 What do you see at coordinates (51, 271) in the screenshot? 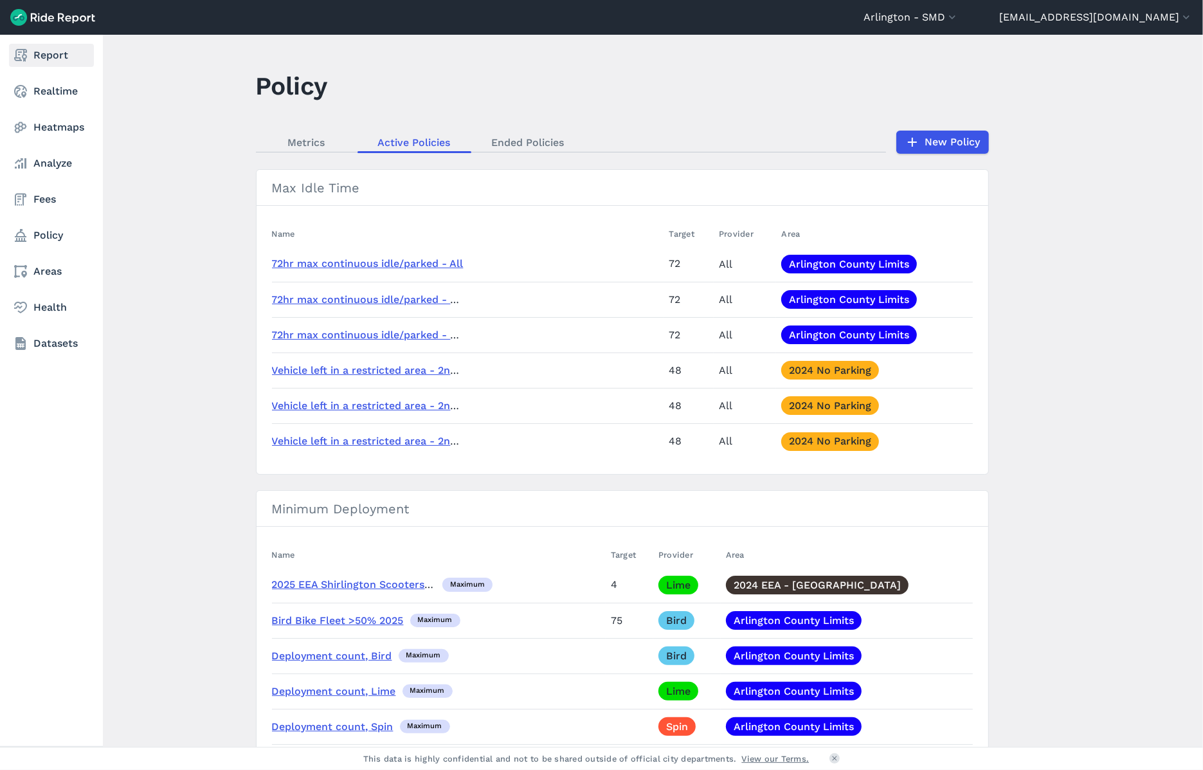
I see `a: Areas` at bounding box center [51, 271].